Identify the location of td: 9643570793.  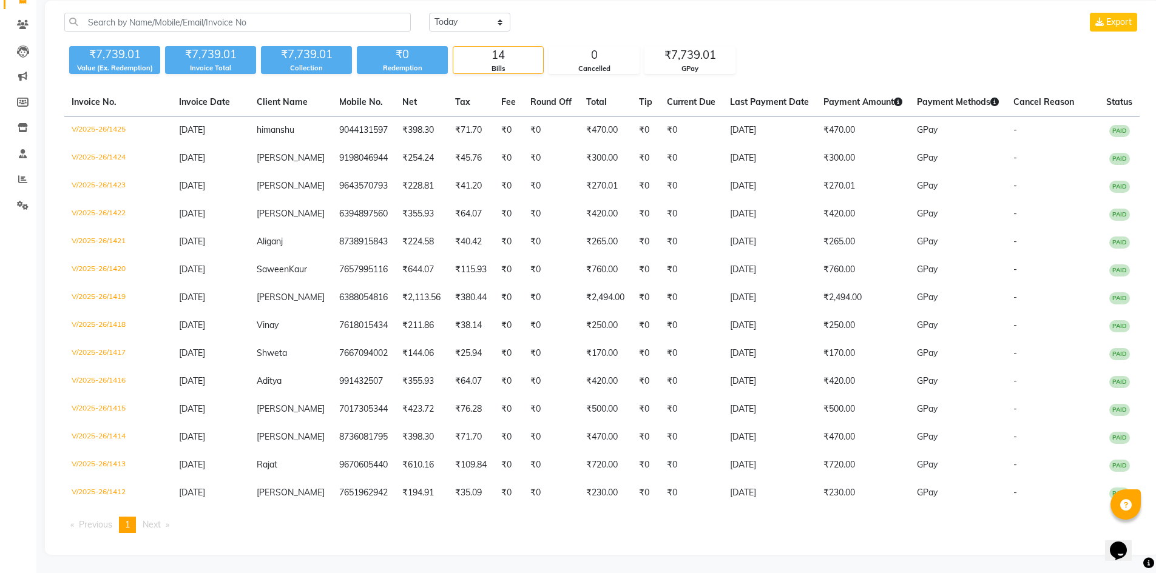
(363, 186).